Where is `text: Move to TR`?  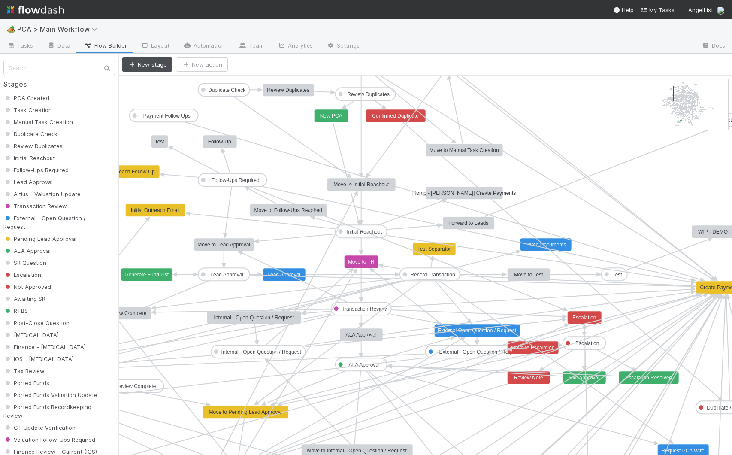 text: Move to TR is located at coordinates (361, 262).